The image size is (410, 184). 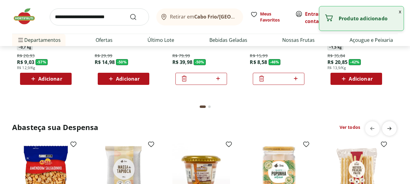 What do you see at coordinates (209, 107) in the screenshot?
I see `button: Go to page 2 from fs-carousel` at bounding box center [209, 107].